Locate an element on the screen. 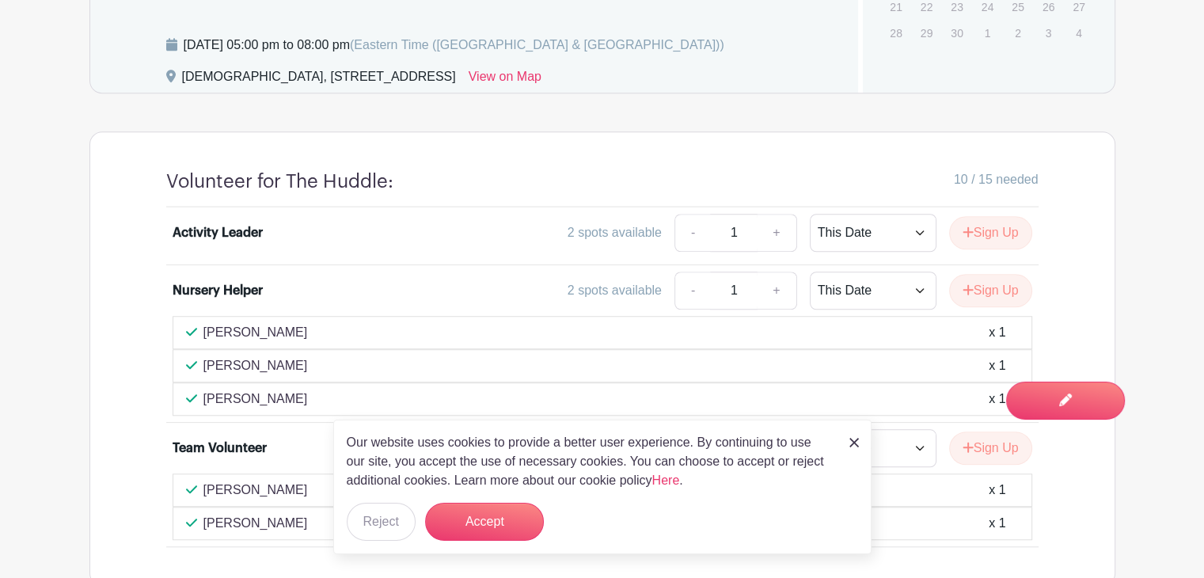 The image size is (1204, 578). a: Here is located at coordinates (666, 480).